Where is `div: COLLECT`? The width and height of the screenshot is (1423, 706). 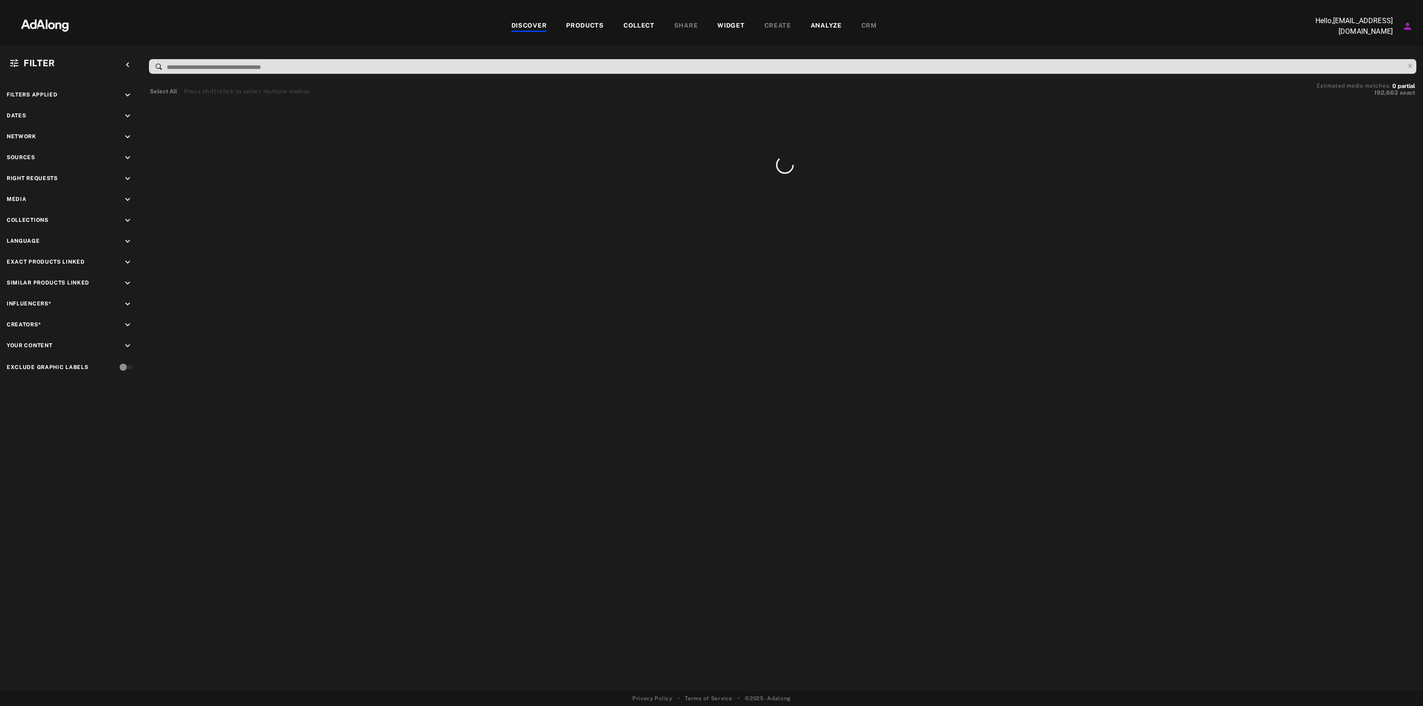
div: COLLECT is located at coordinates (639, 26).